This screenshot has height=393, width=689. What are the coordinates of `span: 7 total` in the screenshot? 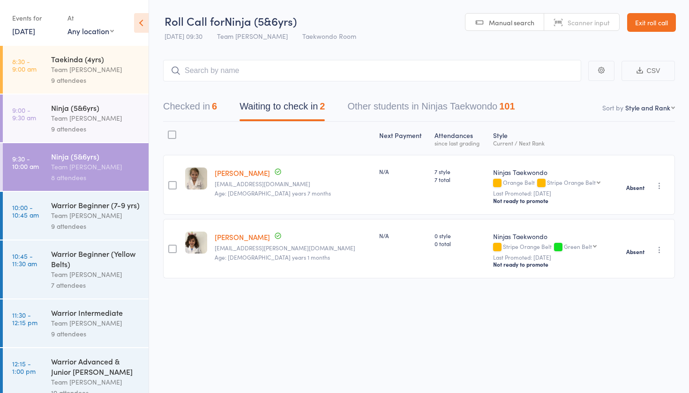 It's located at (460, 179).